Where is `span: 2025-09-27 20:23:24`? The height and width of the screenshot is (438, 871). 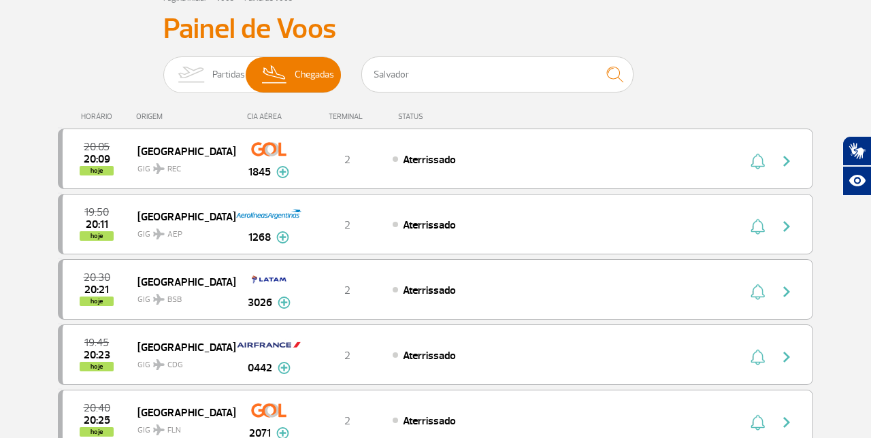
span: 2025-09-27 20:23:24 is located at coordinates (97, 355).